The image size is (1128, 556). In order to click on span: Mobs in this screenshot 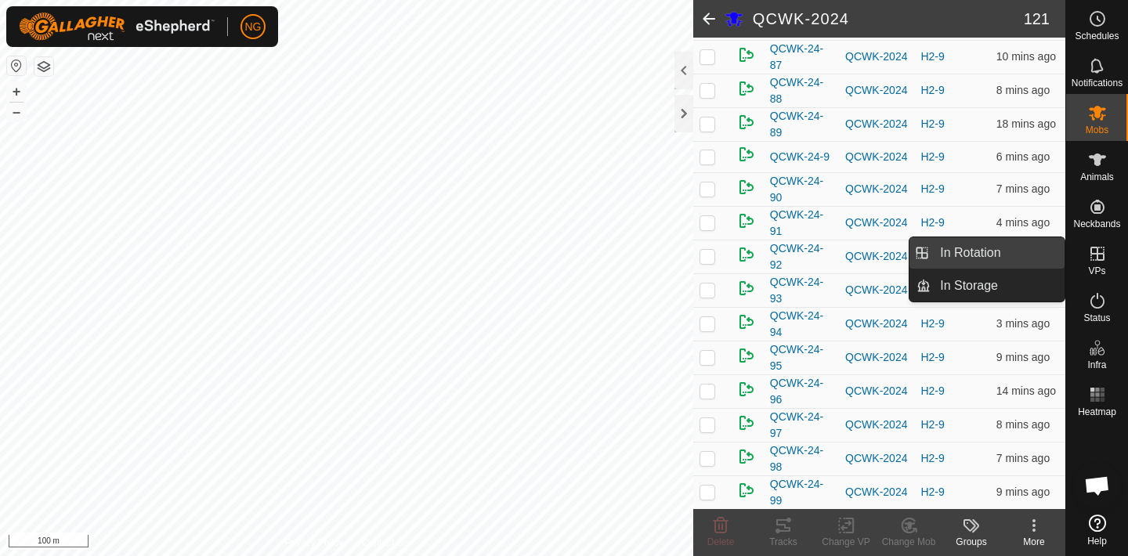, I will do `click(1097, 130)`.